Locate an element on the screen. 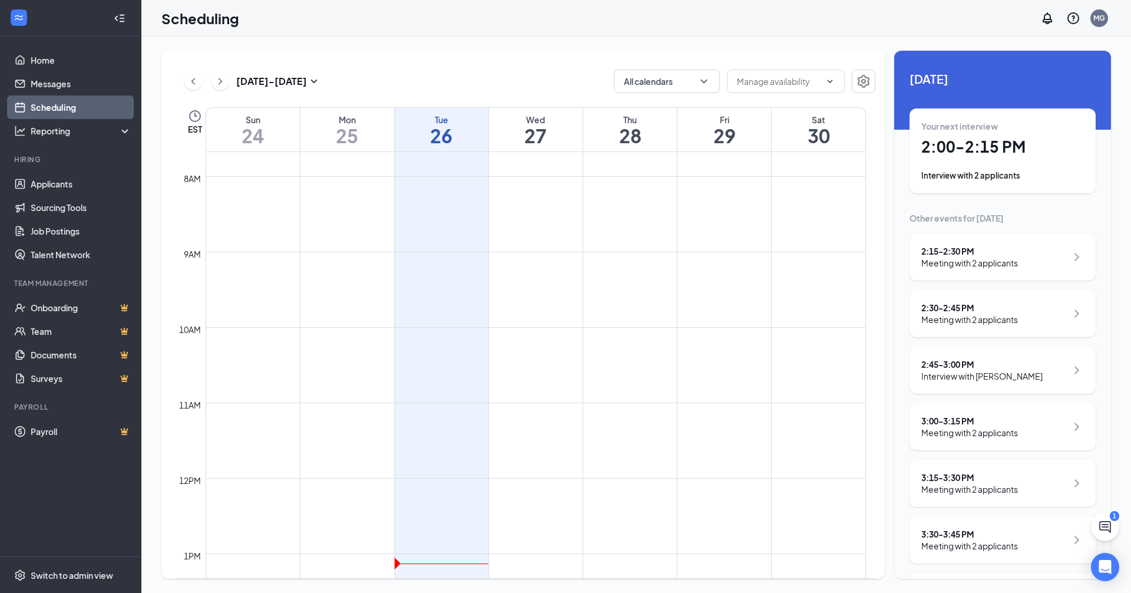  h1: Scheduling is located at coordinates (200, 18).